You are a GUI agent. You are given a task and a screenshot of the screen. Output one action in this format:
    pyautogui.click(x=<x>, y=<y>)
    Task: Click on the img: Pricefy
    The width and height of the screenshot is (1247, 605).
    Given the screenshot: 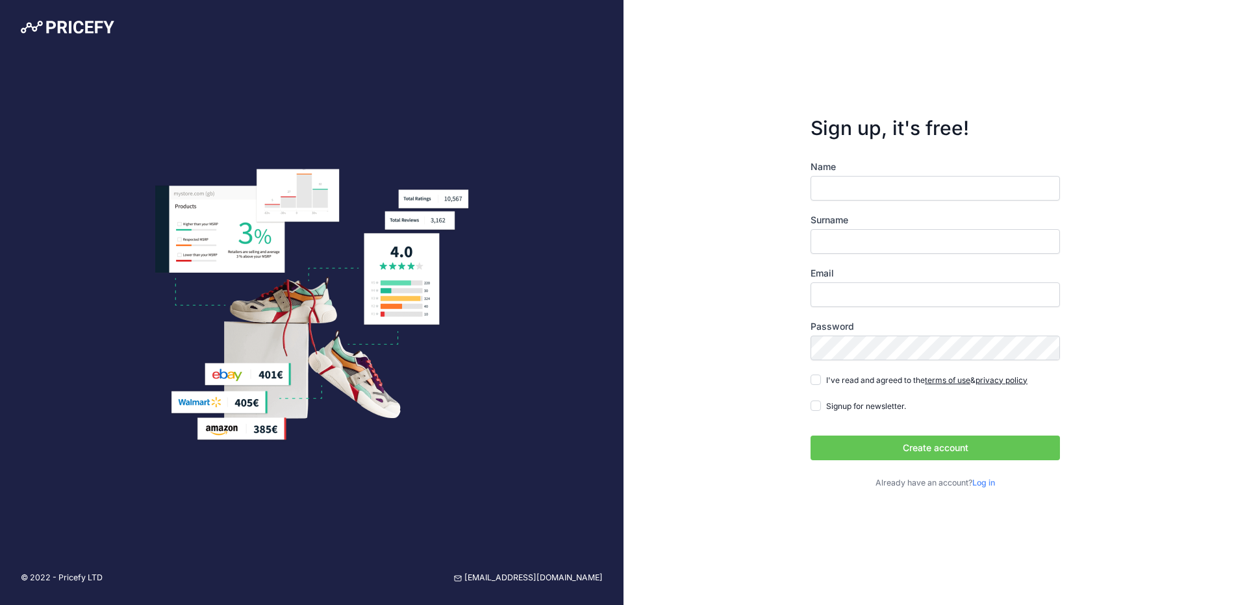 What is the action you would take?
    pyautogui.click(x=68, y=27)
    